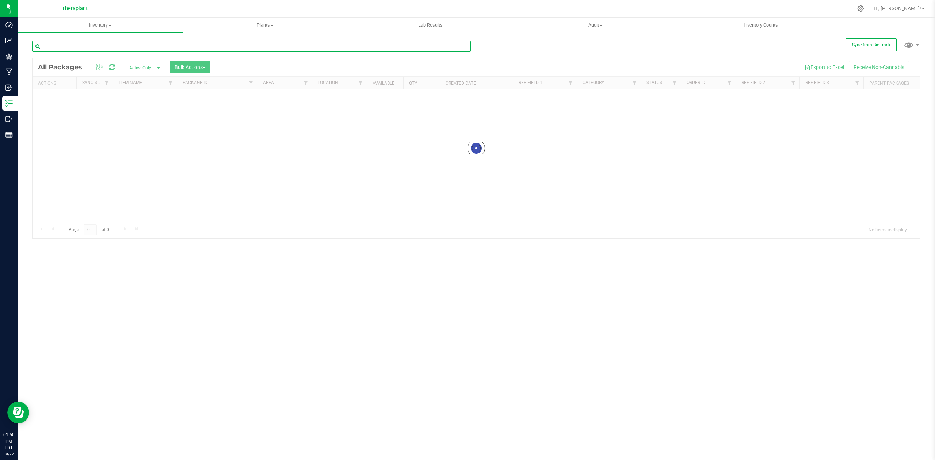 Image resolution: width=935 pixels, height=460 pixels. I want to click on span: Lab Results, so click(430, 25).